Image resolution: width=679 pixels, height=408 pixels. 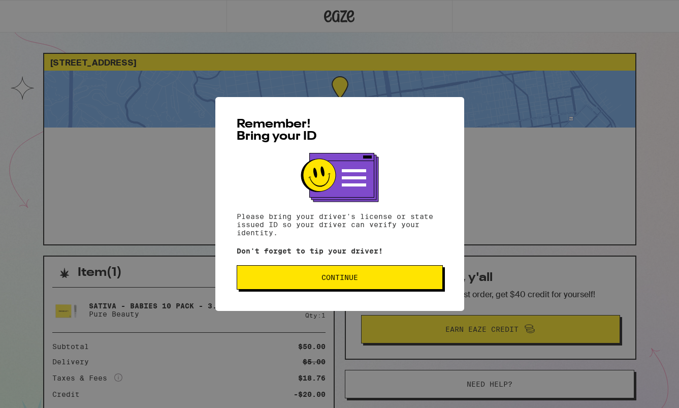 What do you see at coordinates (340, 277) in the screenshot?
I see `span: Continue` at bounding box center [340, 277].